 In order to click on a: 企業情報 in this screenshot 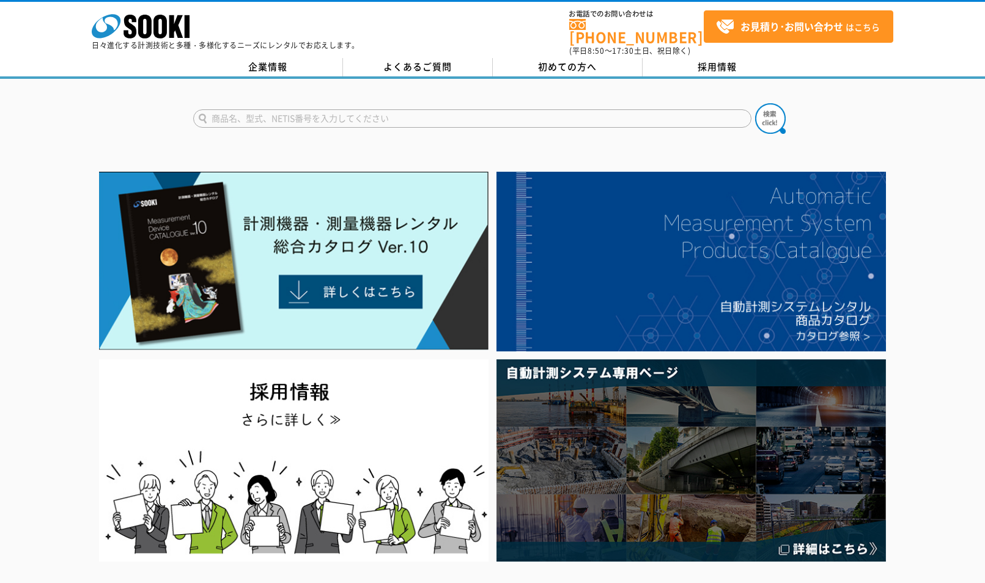, I will do `click(268, 67)`.